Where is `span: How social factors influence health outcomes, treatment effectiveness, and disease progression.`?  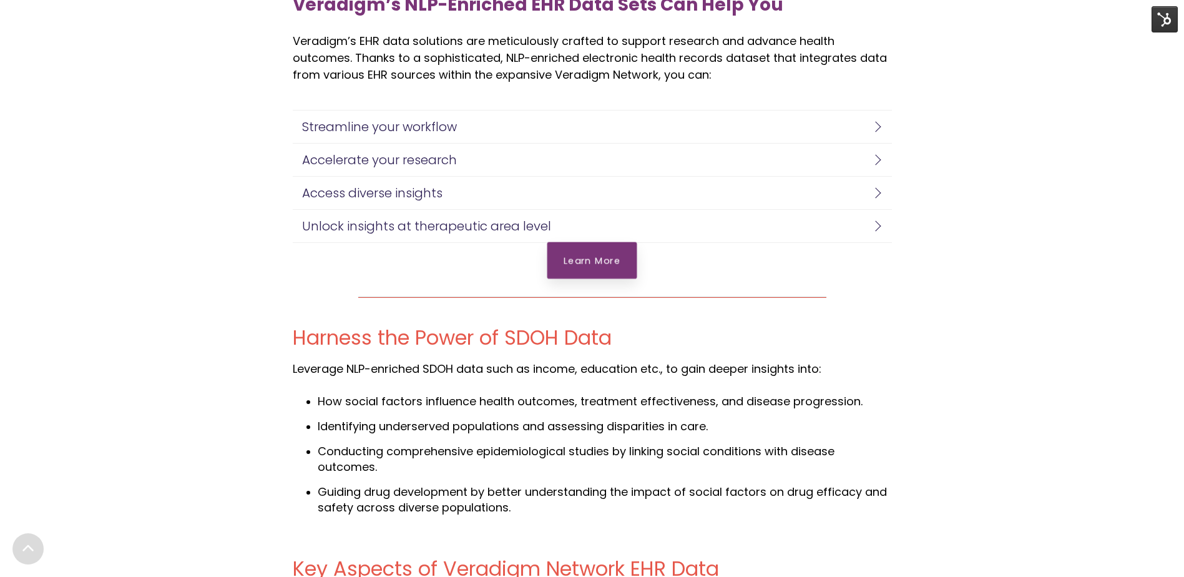 span: How social factors influence health outcomes, treatment effectiveness, and disease progression. is located at coordinates (590, 401).